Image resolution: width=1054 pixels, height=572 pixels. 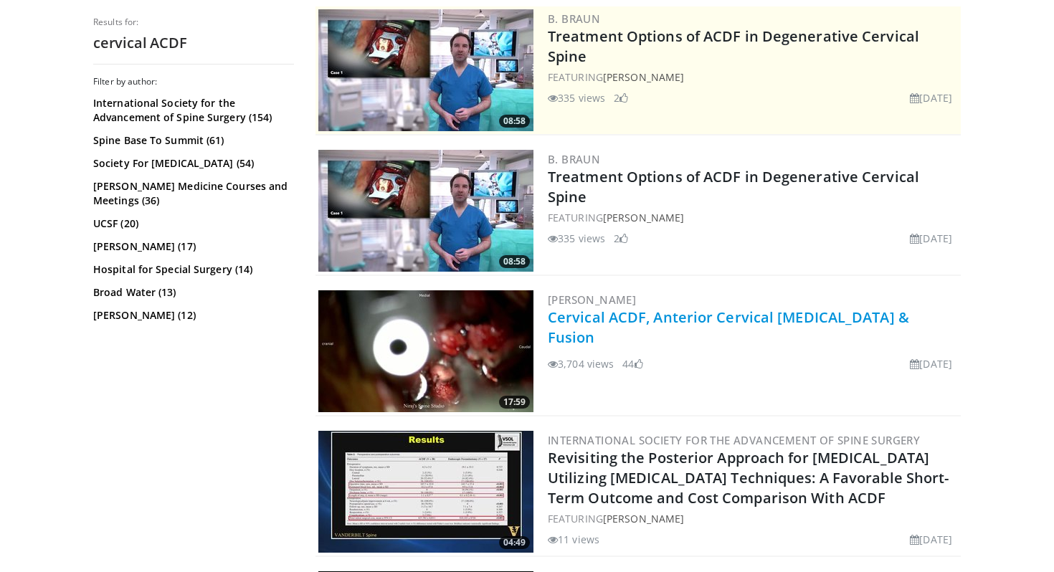 I want to click on a: UCSF (20), so click(x=191, y=224).